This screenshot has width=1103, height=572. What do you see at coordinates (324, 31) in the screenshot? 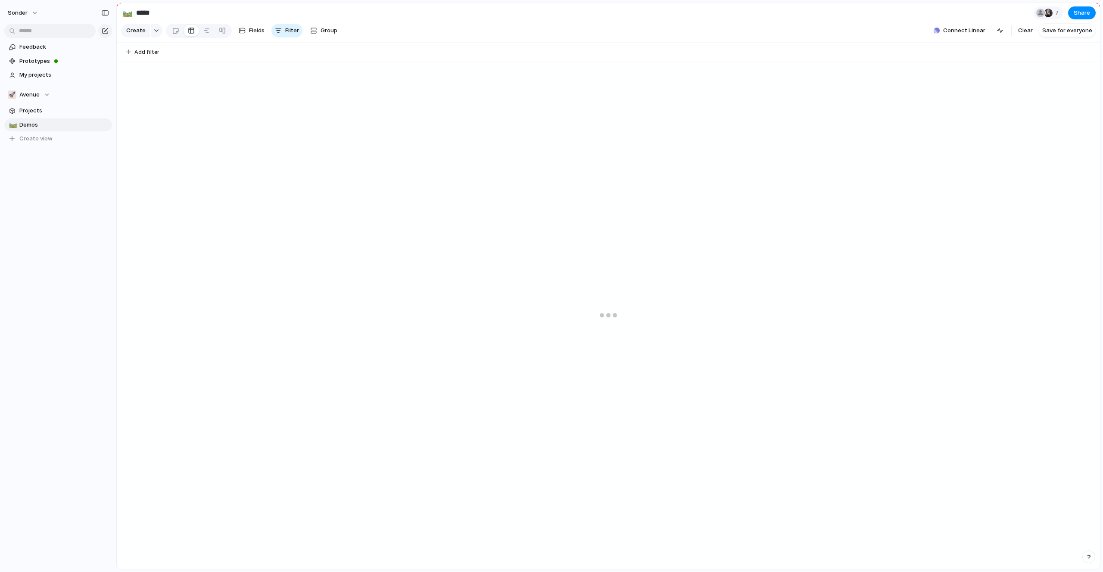
I see `button: Group` at bounding box center [324, 31].